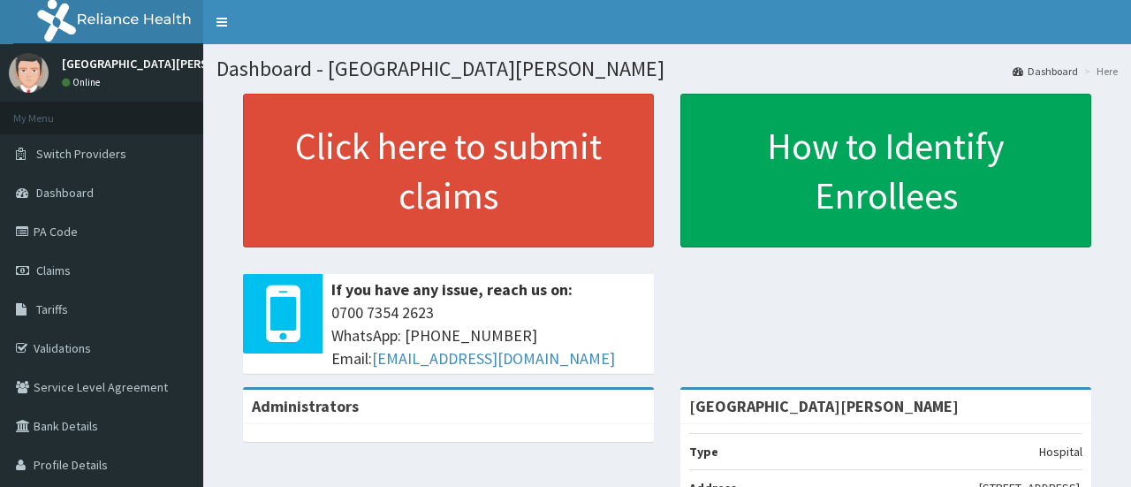 This screenshot has height=487, width=1131. What do you see at coordinates (52, 309) in the screenshot?
I see `span: Tariffs` at bounding box center [52, 309].